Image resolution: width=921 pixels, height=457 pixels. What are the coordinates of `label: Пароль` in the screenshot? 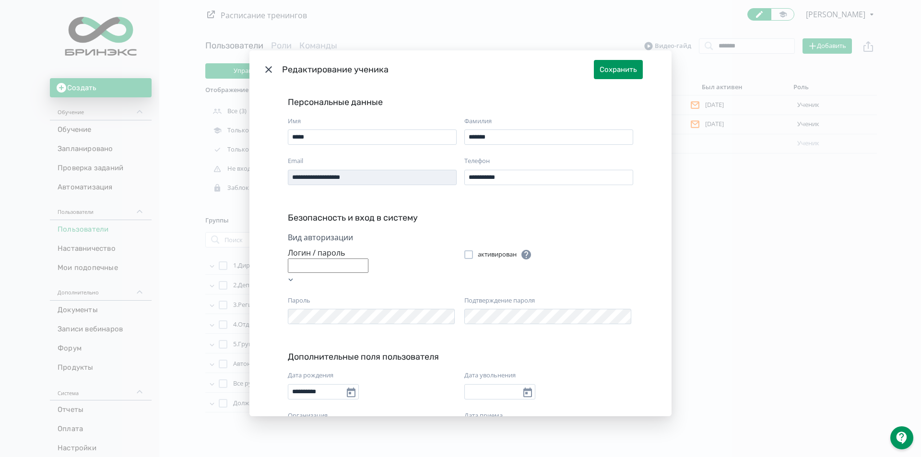 It's located at (299, 301).